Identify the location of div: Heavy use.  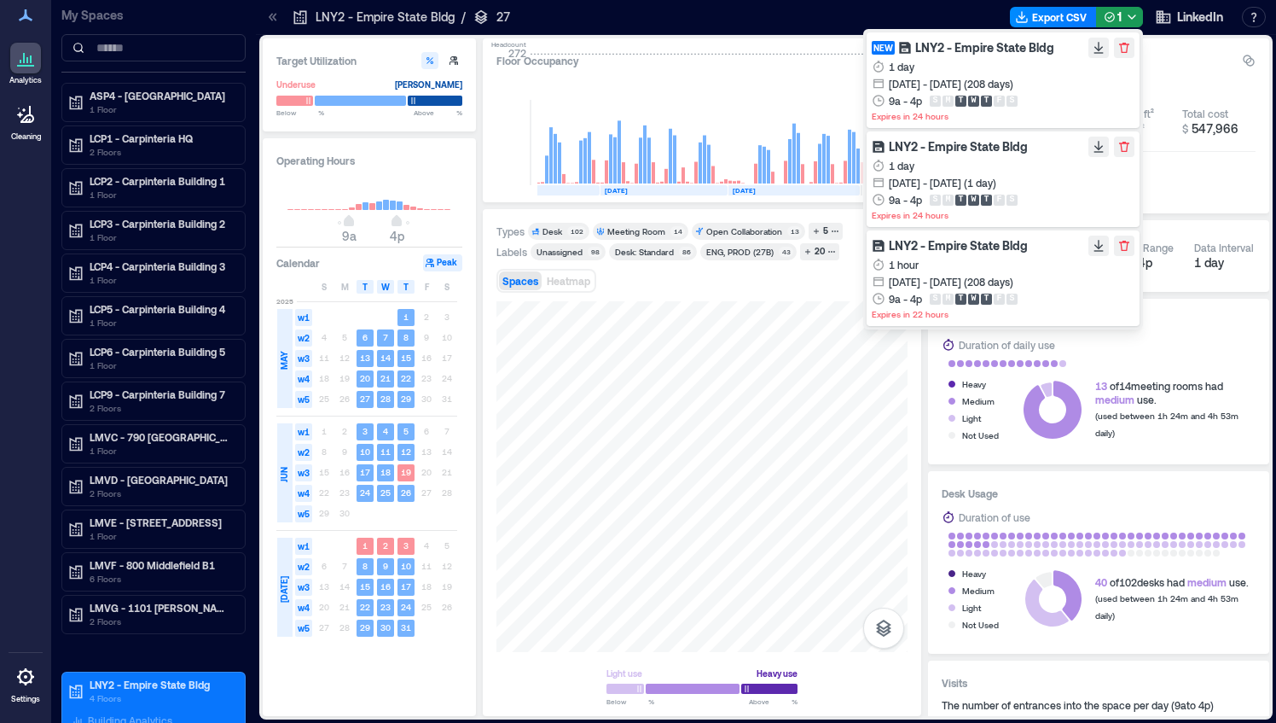
(777, 673).